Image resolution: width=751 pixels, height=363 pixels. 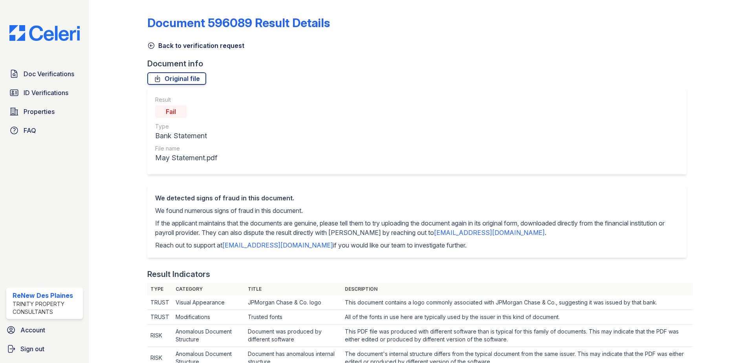 I want to click on span: ID Verifications, so click(x=46, y=93).